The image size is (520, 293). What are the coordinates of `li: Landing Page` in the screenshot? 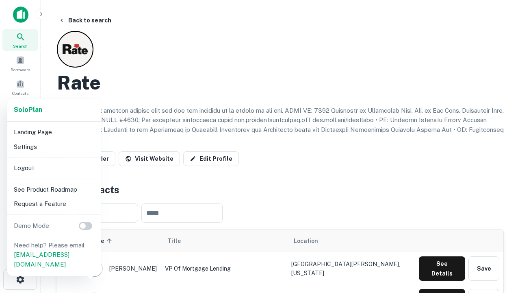 It's located at (54, 132).